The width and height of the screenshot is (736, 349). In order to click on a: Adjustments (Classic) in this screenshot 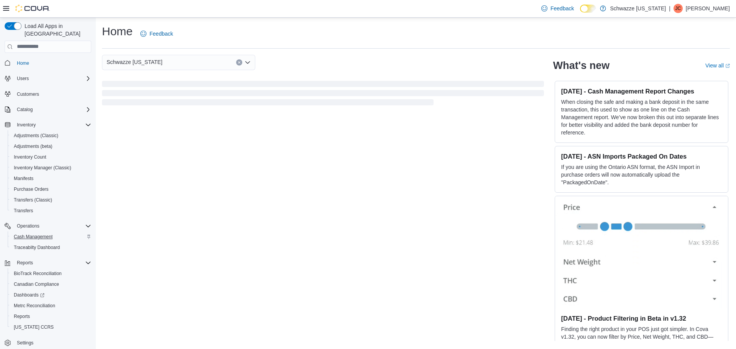, I will do `click(36, 136)`.